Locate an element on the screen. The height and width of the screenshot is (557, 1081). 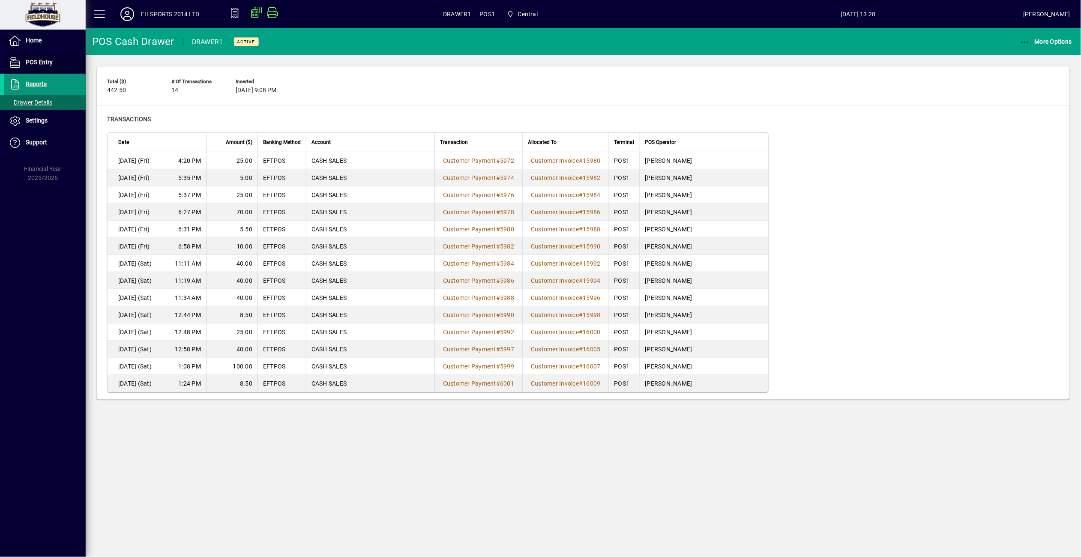
a: Customer Invoice#16009 is located at coordinates (566, 383).